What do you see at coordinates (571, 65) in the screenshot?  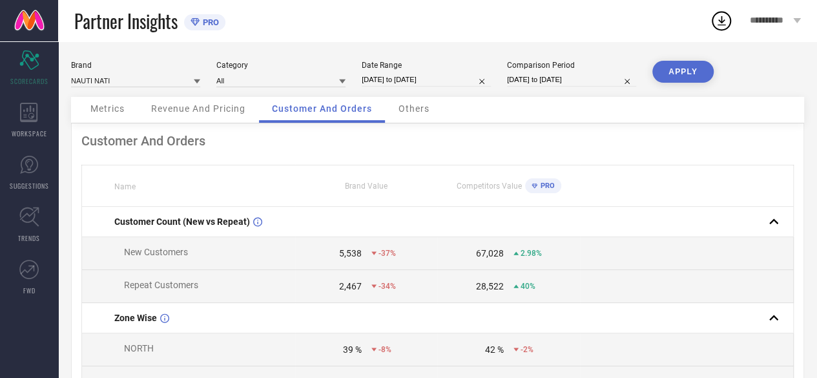 I see `div: Comparison Period` at bounding box center [571, 65].